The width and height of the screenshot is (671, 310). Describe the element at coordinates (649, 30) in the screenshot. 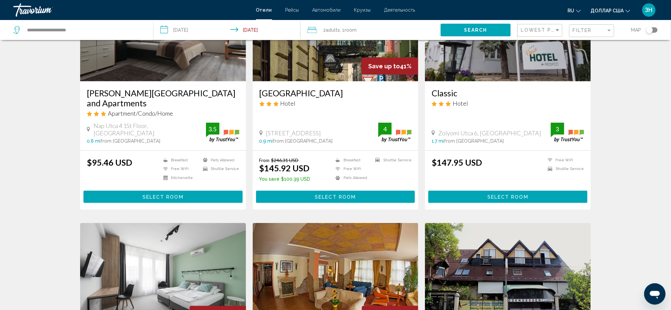

I see `button: Toggle map` at that location.